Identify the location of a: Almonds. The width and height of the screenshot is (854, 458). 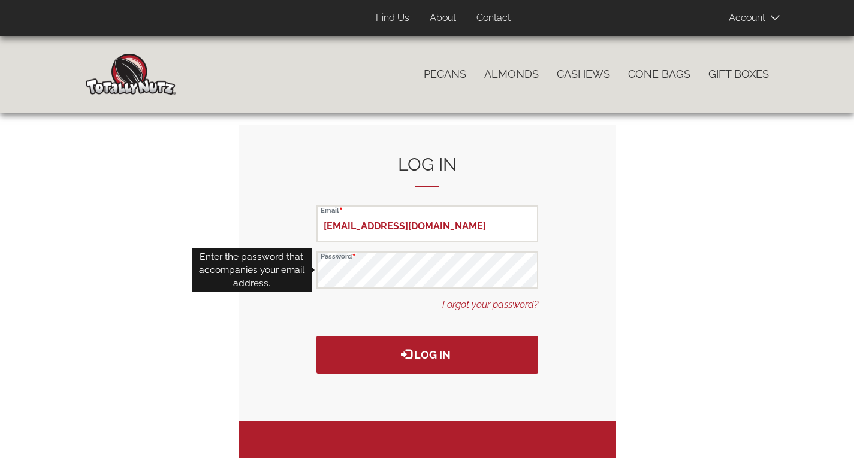
(511, 74).